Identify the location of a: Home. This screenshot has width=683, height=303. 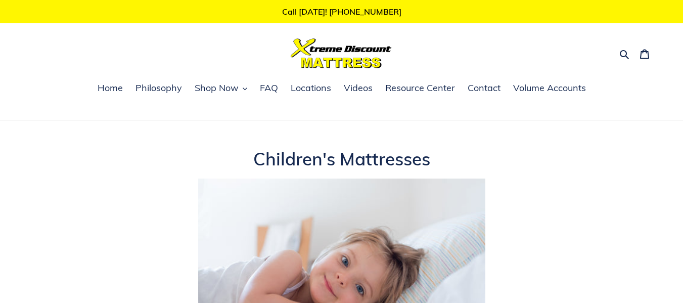
(110, 88).